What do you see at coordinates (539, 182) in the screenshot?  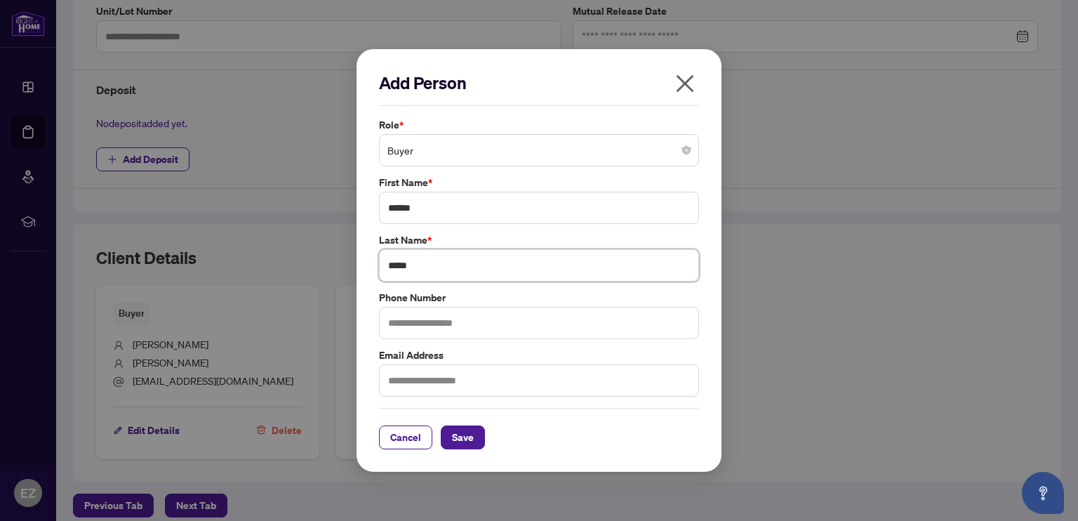 I see `label: First Name` at bounding box center [539, 182].